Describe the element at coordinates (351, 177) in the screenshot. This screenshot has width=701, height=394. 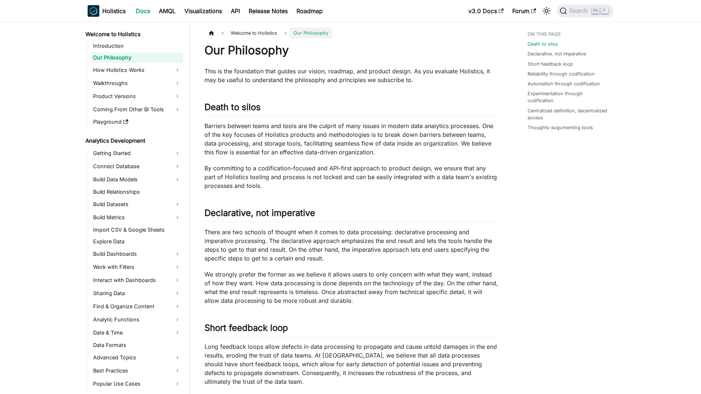
I see `p: By committing to a codification-focused and API-first approach to product design, we ensure that ...` at that location.